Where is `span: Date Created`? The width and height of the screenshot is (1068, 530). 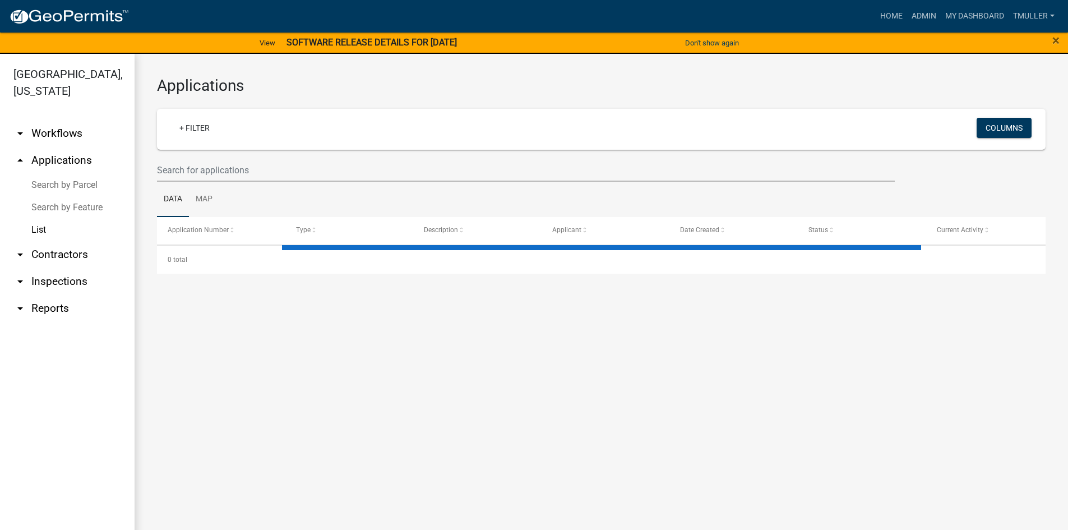
span: Date Created is located at coordinates (700, 230).